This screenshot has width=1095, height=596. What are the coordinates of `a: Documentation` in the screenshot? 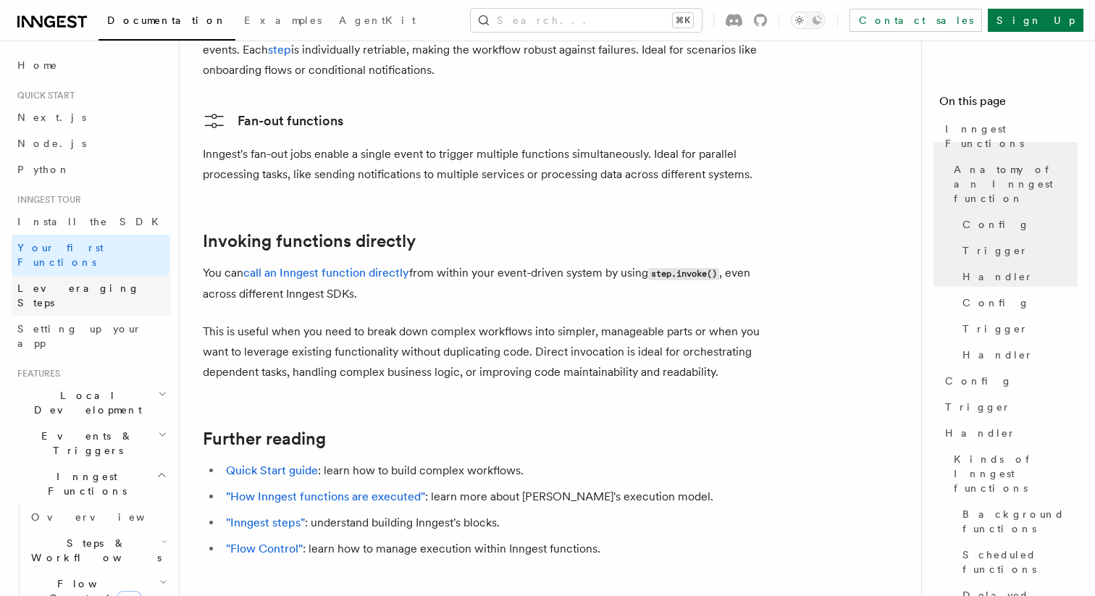 It's located at (167, 22).